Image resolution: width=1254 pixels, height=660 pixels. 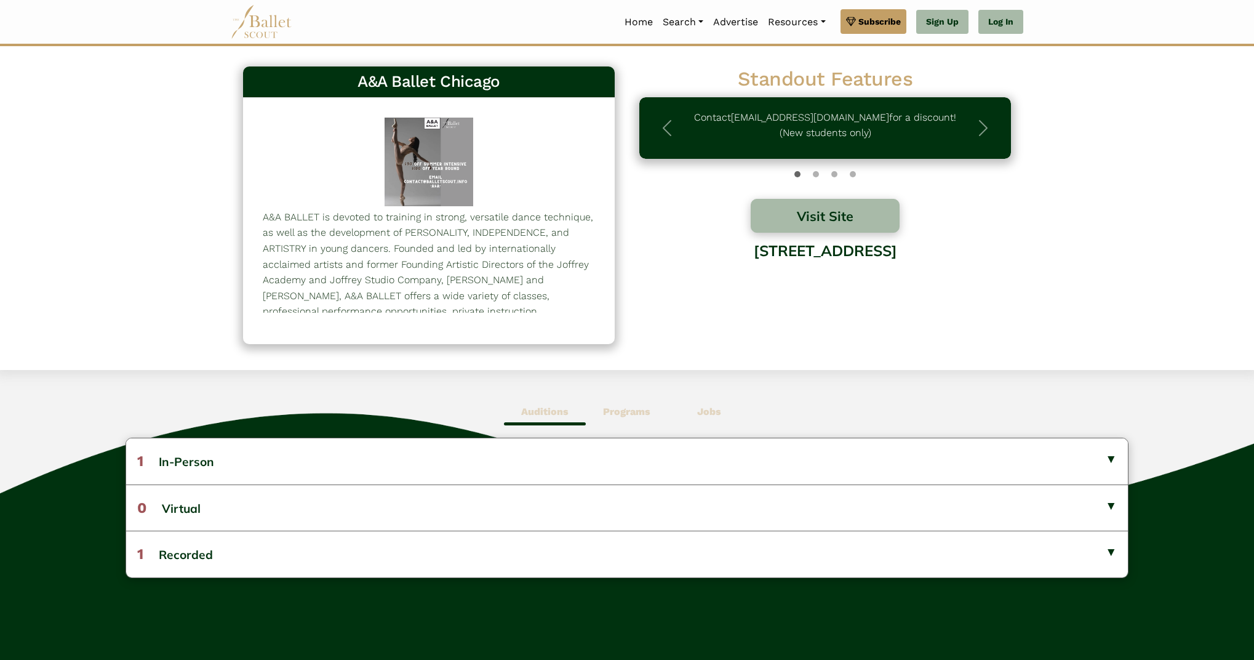 I want to click on b: Programs, so click(x=627, y=411).